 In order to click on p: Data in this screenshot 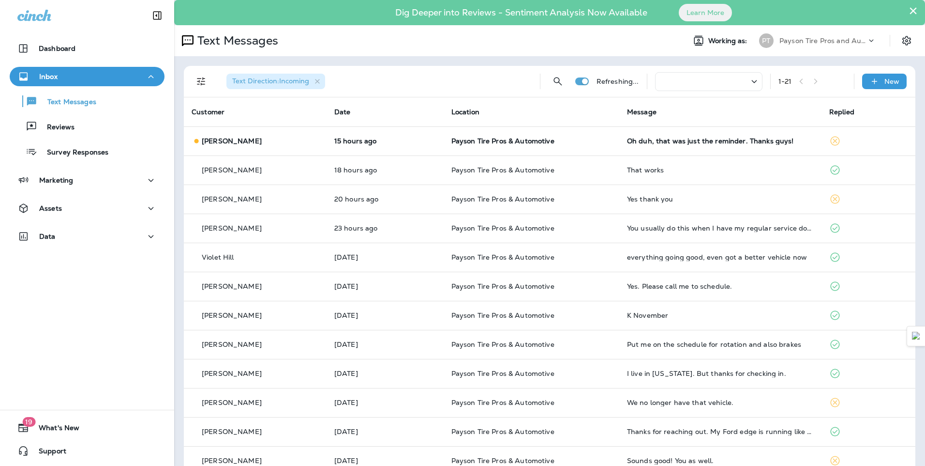, I will do `click(47, 236)`.